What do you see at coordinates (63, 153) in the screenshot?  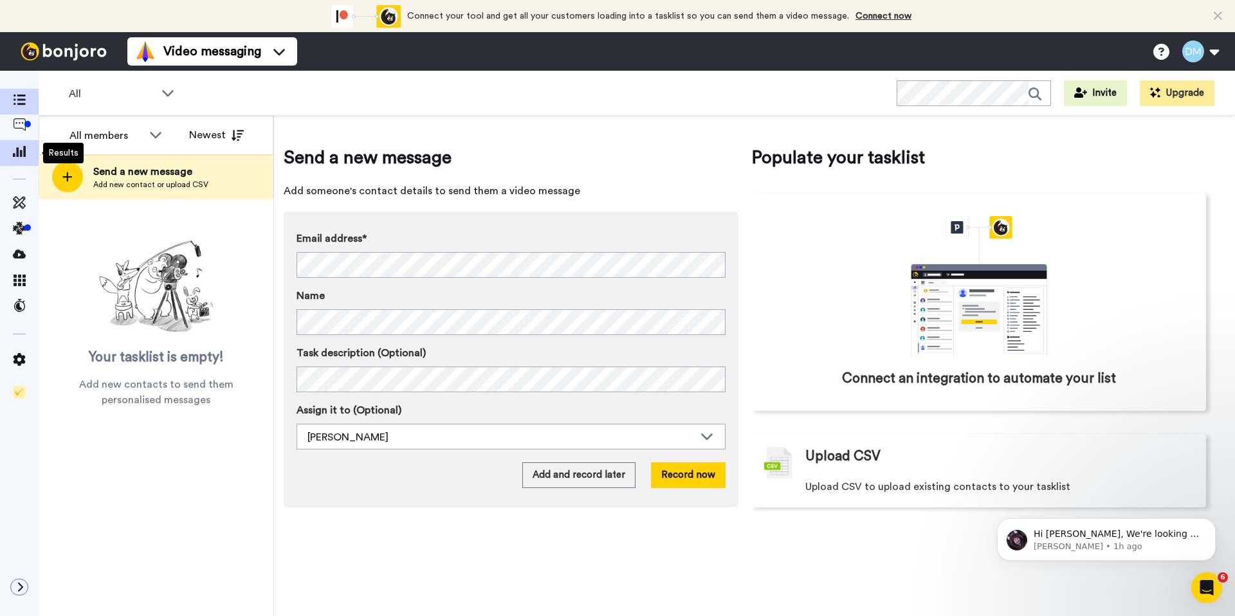 I see `div: Results` at bounding box center [63, 153].